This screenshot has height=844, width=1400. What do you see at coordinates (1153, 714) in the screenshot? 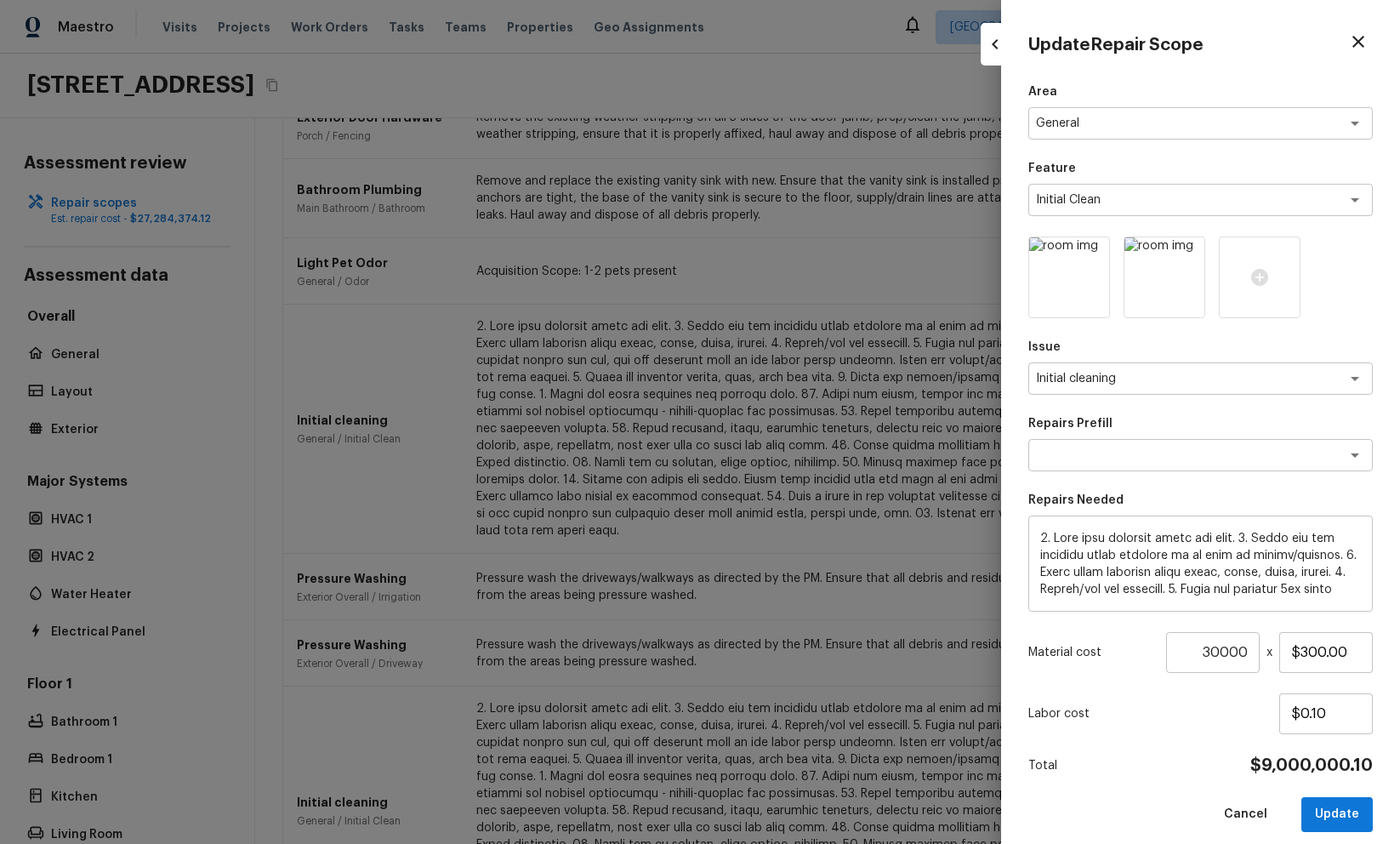
I see `p: Labor cost` at bounding box center [1153, 714].